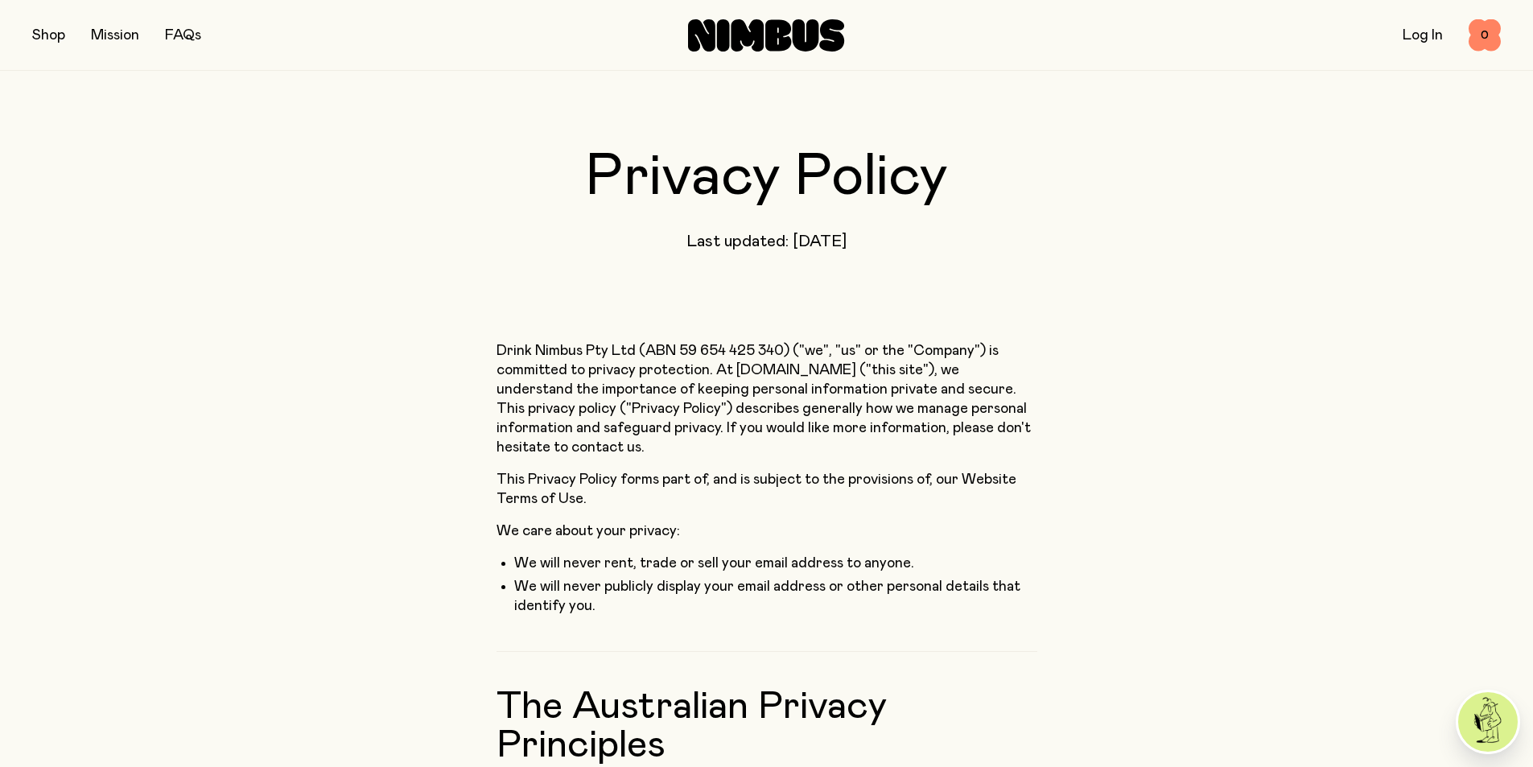  What do you see at coordinates (1485, 35) in the screenshot?
I see `button: 0` at bounding box center [1485, 35].